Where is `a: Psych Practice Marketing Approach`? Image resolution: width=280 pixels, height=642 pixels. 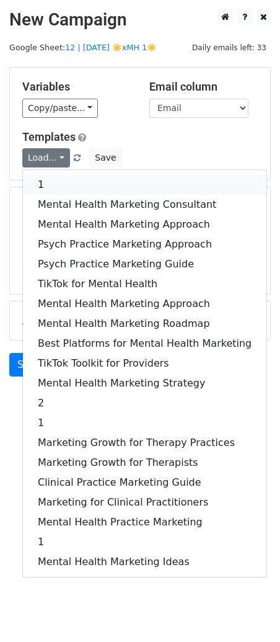
a: Psych Practice Marketing Approach is located at coordinates (144, 244).